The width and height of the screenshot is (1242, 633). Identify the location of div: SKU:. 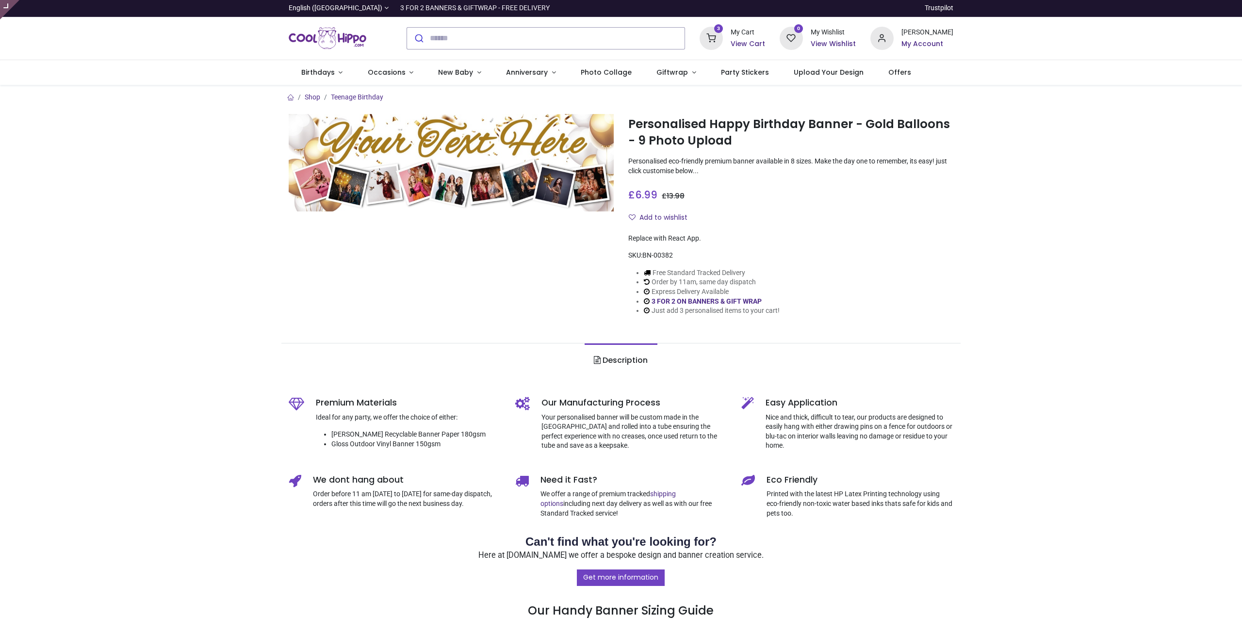
(791, 256).